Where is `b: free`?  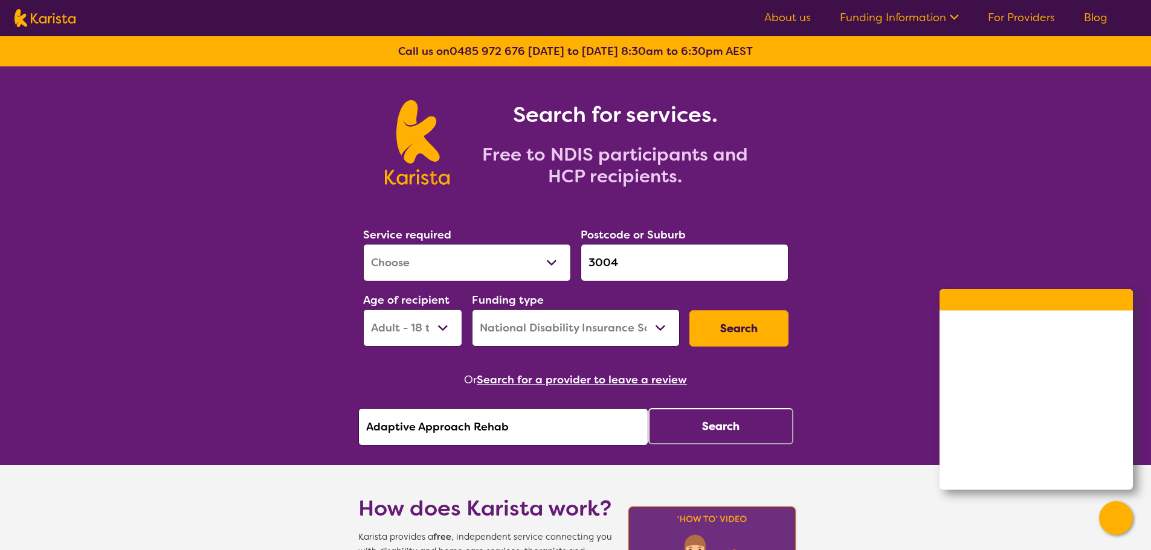 b: free is located at coordinates (442, 537).